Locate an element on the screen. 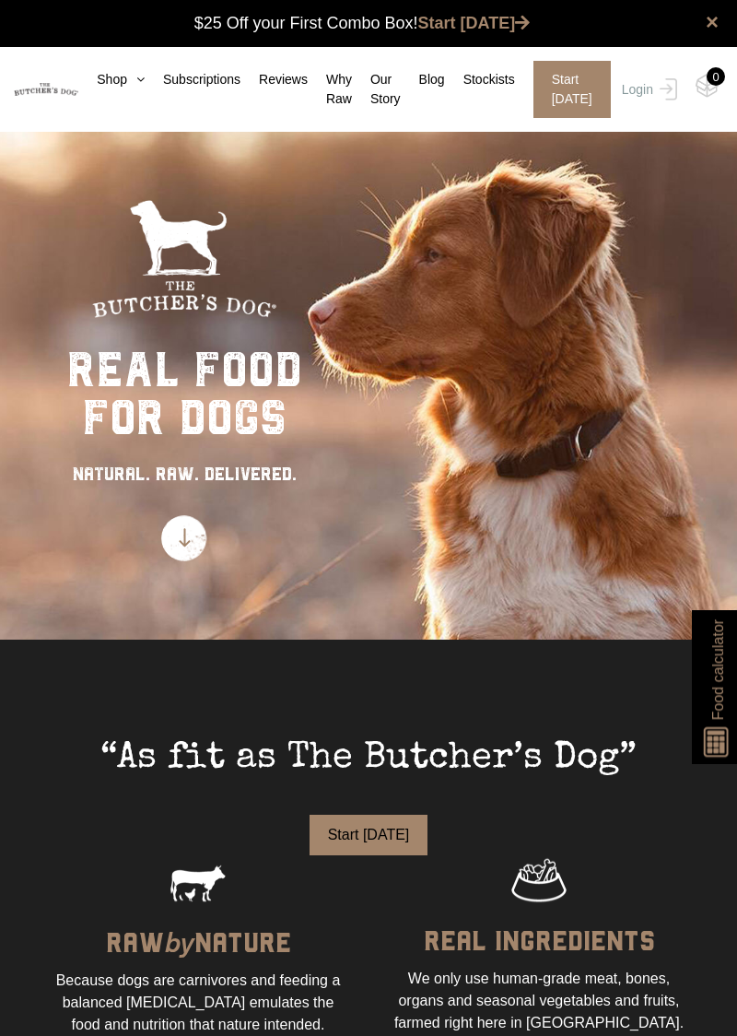  a: Our Story is located at coordinates (376, 89).